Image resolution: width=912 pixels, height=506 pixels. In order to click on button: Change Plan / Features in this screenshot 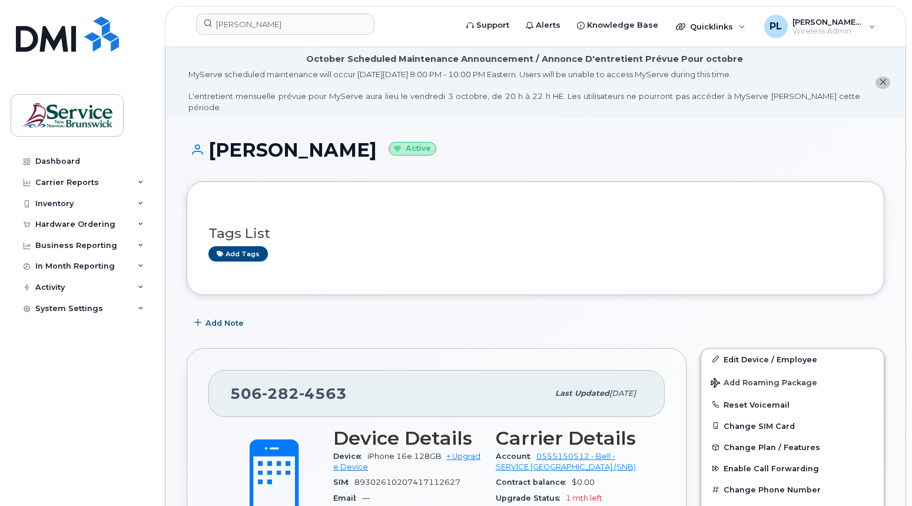, I will do `click(792, 447)`.